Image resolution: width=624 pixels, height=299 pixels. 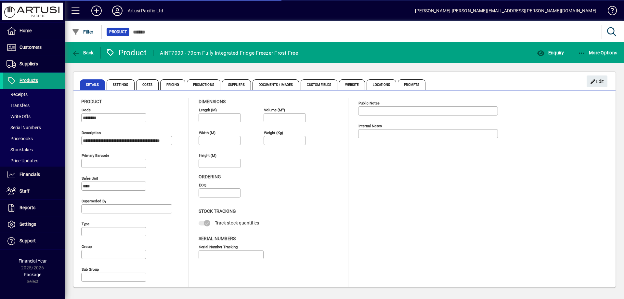 What do you see at coordinates (83, 32) in the screenshot?
I see `button: Filter` at bounding box center [83, 32].